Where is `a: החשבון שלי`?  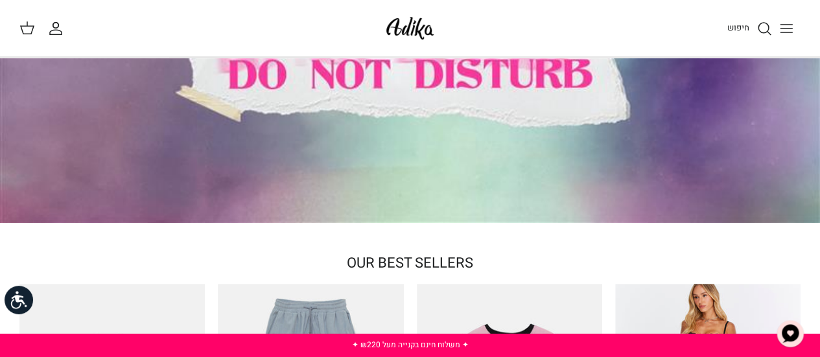
a: החשבון שלי is located at coordinates (58, 29).